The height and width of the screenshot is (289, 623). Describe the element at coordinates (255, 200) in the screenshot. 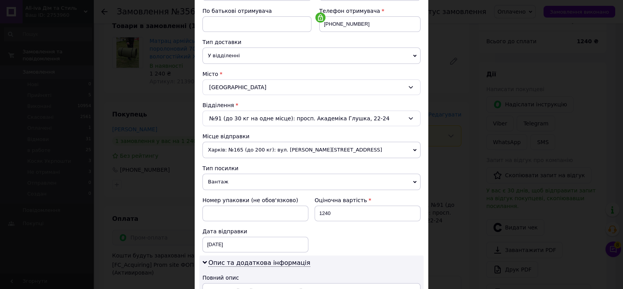

I see `div: Номер упаковки (не обов'язково)` at that location.